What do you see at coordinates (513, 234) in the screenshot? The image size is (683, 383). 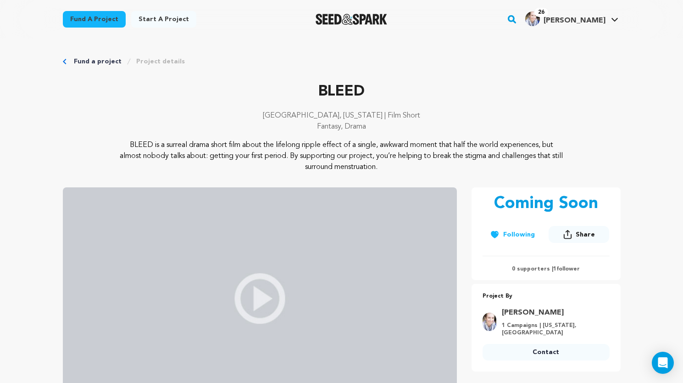 I see `button: Following` at bounding box center [513, 234].